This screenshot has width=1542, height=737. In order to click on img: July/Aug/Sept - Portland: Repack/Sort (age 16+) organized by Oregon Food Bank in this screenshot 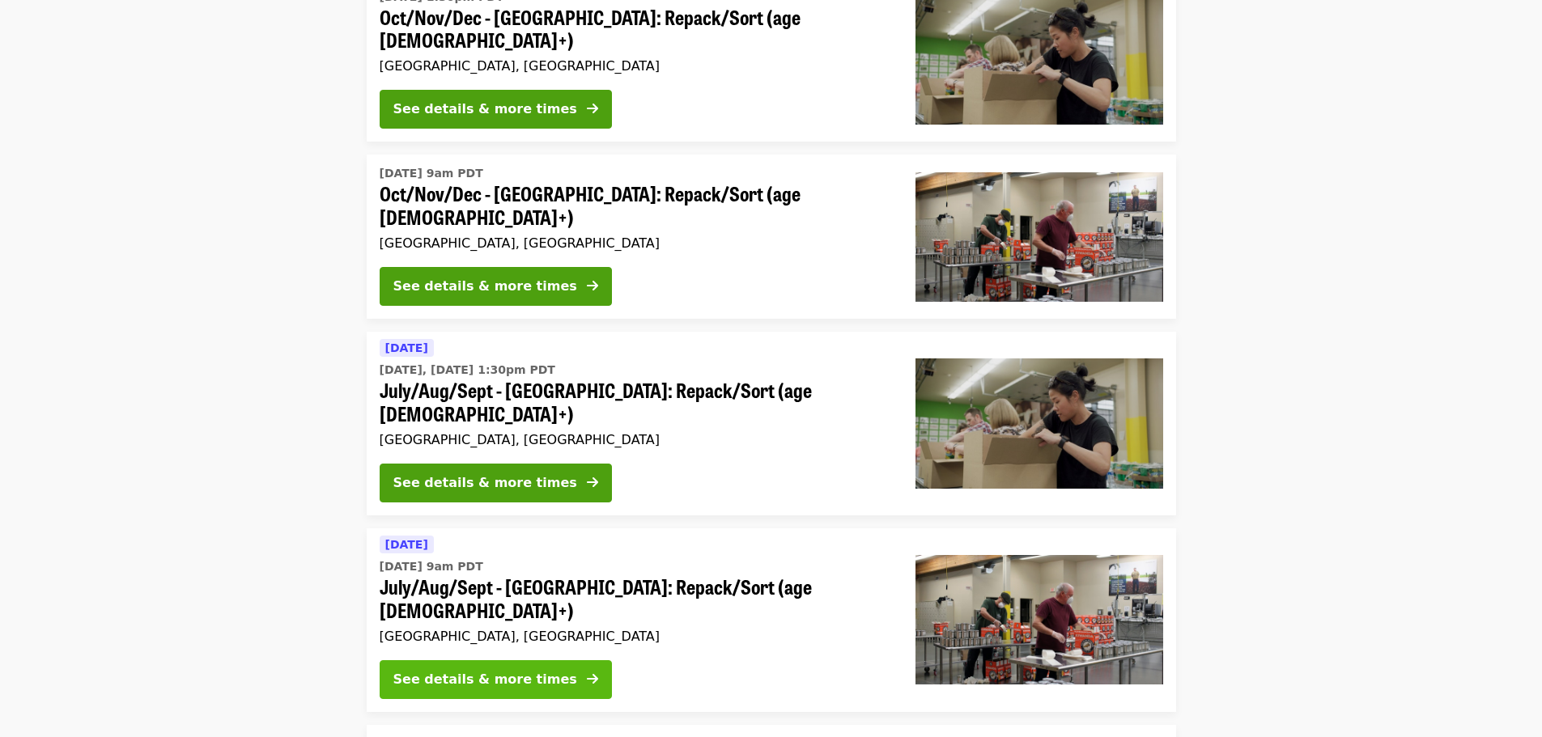, I will do `click(1039, 620)`.